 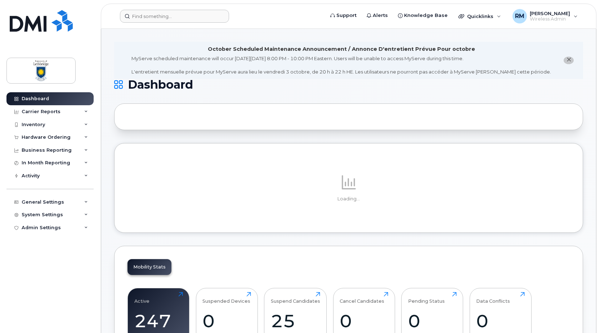 What do you see at coordinates (493, 298) in the screenshot?
I see `div: Data Conflicts` at bounding box center [493, 298].